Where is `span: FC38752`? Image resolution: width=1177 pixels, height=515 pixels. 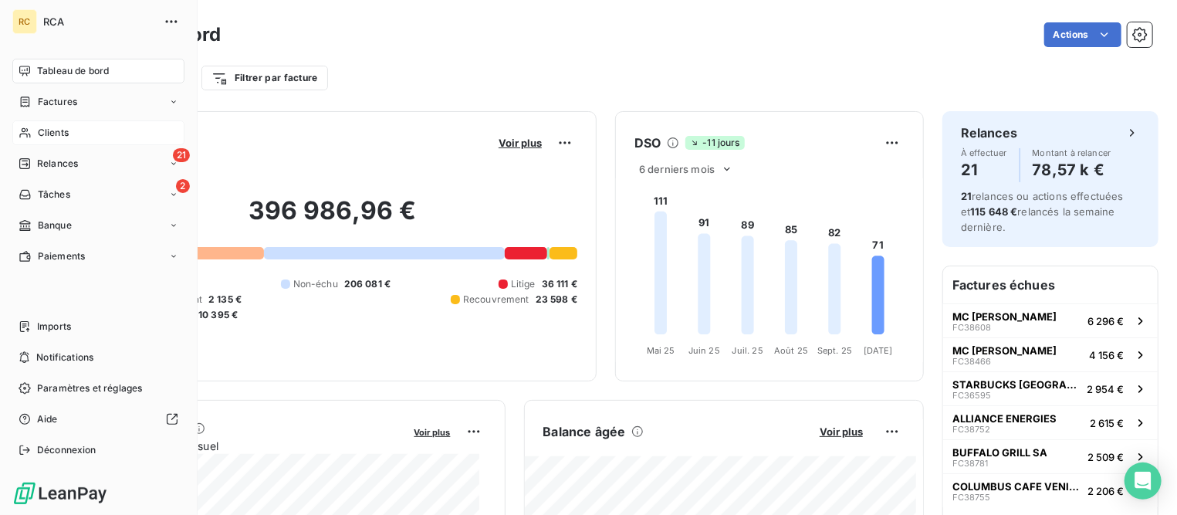
span: FC38752 is located at coordinates (971, 429).